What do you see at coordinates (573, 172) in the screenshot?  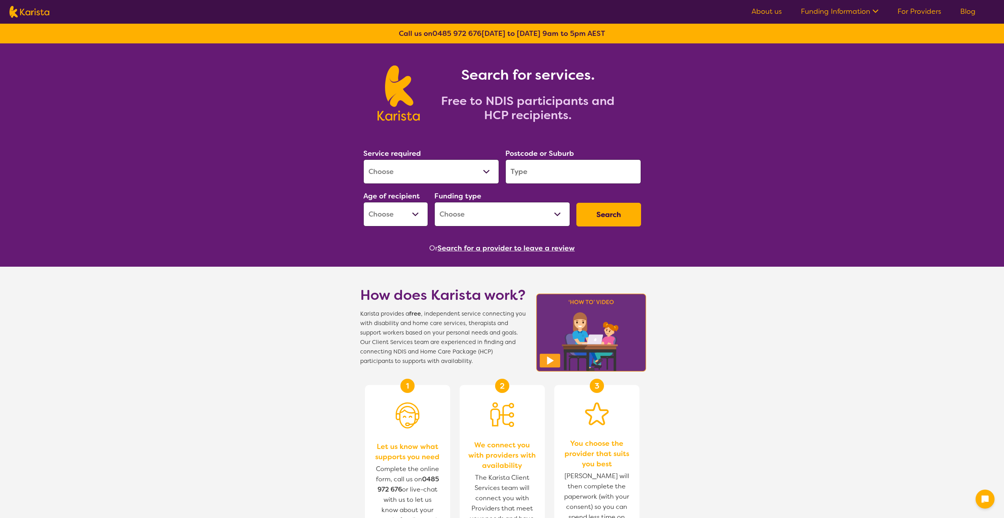 I see `input: Type` at bounding box center [573, 172].